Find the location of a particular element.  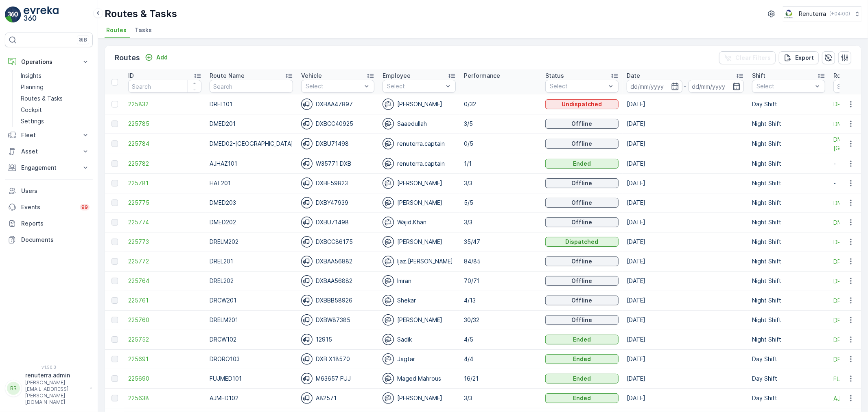

span: v 1.50.3 is located at coordinates (49, 367).